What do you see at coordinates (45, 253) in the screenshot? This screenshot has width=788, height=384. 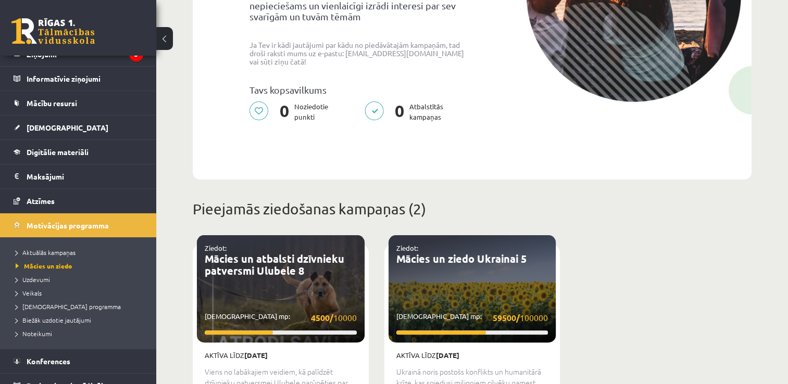 I see `span: Aktuālās kampaņas` at bounding box center [45, 253].